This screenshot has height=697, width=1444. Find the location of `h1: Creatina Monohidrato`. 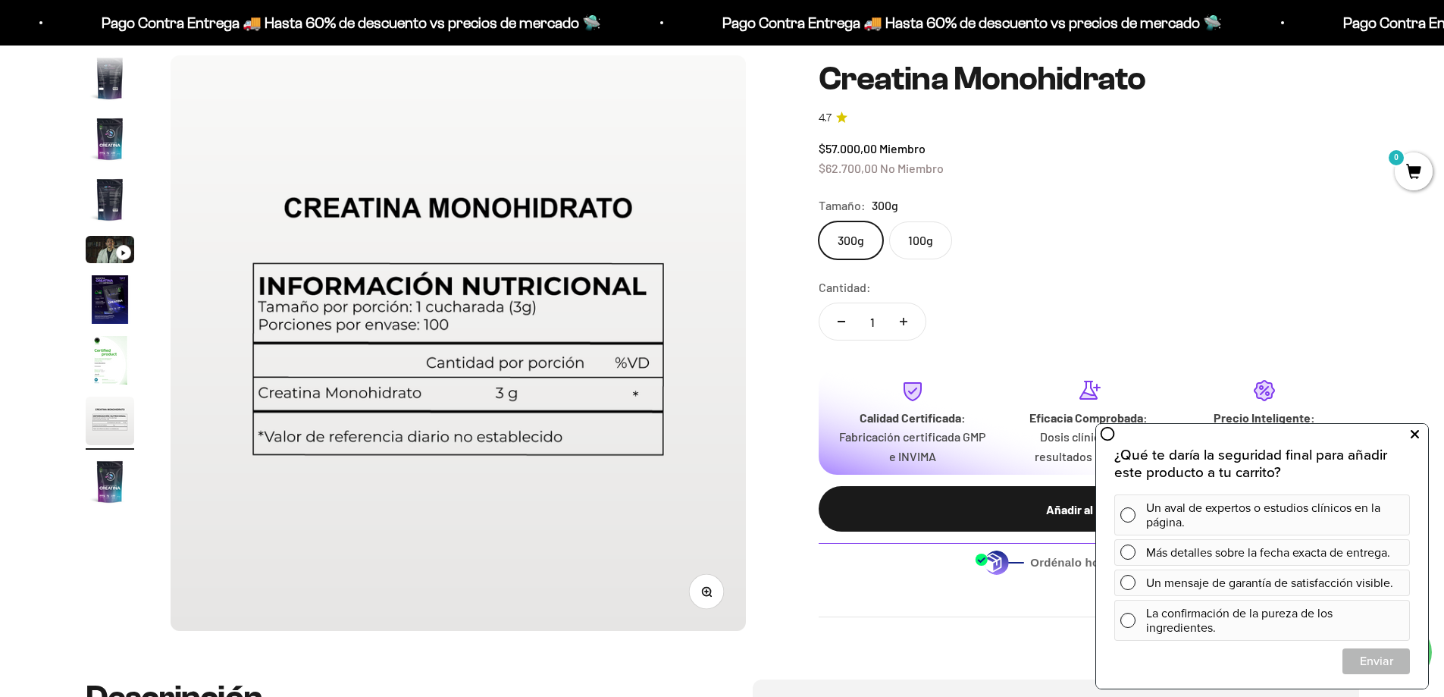

h1: Creatina Monohidrato is located at coordinates (1089, 79).